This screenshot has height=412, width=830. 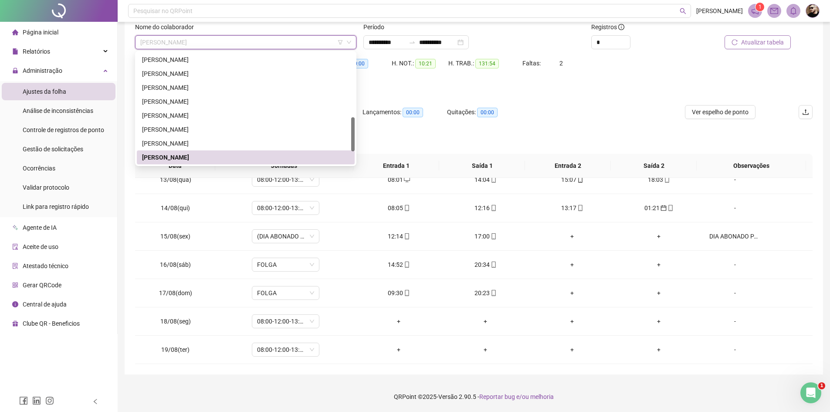 I want to click on span: RONAN FERREIRA MATIAS, so click(x=246, y=42).